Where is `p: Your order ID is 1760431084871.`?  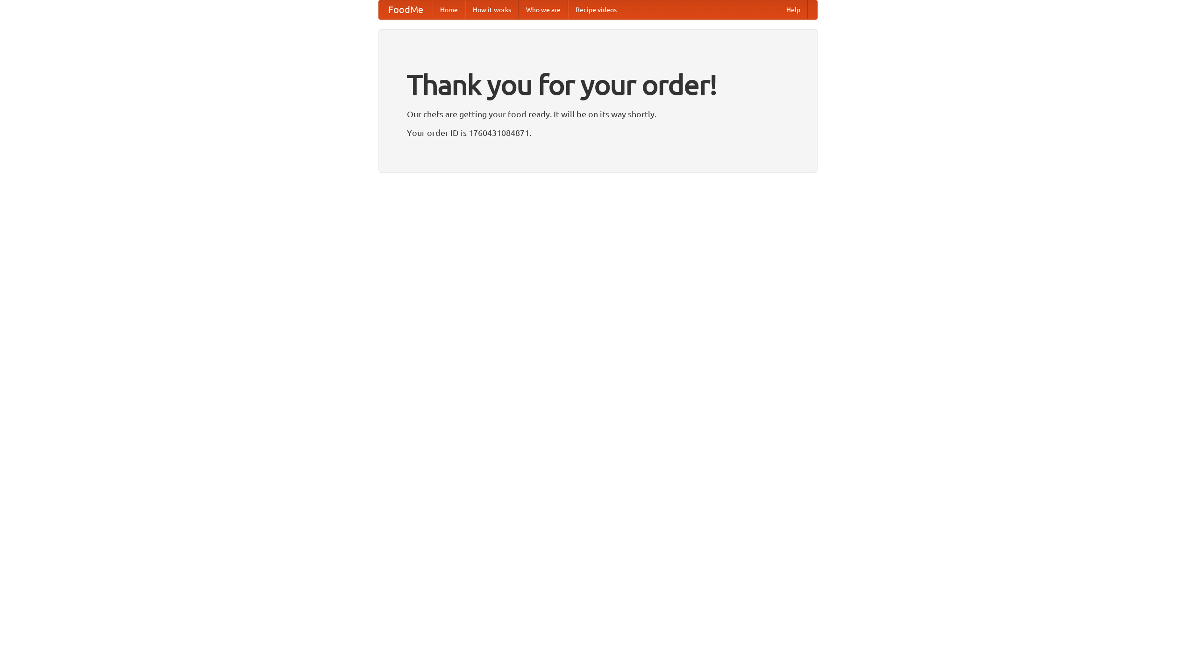 p: Your order ID is 1760431084871. is located at coordinates (598, 133).